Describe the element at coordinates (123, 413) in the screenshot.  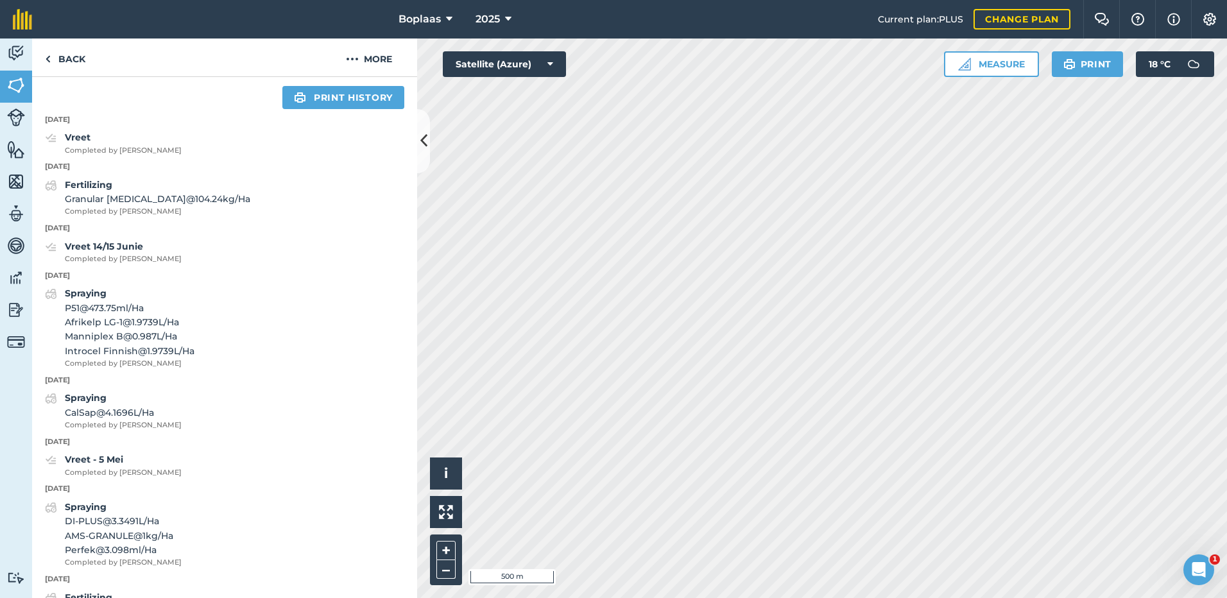
I see `span: CalSap @ 4.1696 L / Ha` at that location.